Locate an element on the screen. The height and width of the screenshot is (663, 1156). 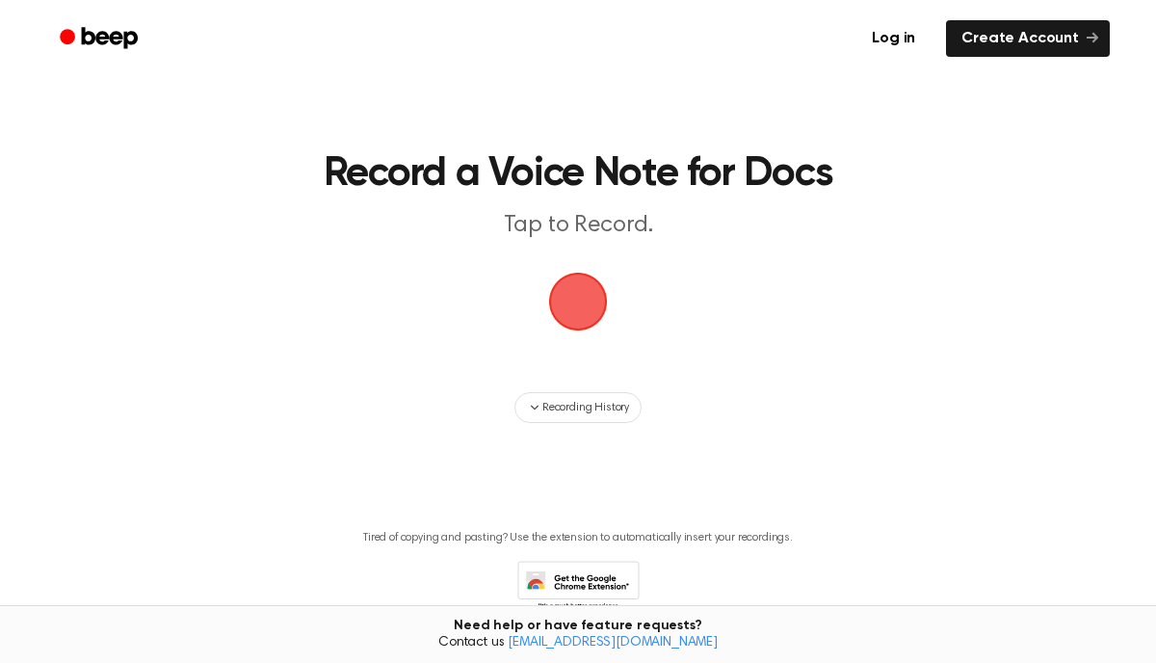
button: Beep Logo is located at coordinates (578, 301).